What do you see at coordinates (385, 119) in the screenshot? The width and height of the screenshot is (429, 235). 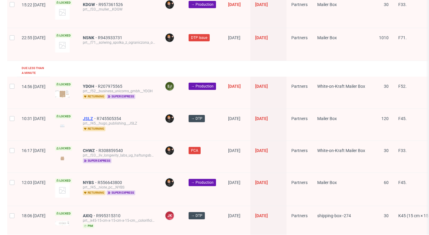 I see `span: 120` at bounding box center [385, 119].